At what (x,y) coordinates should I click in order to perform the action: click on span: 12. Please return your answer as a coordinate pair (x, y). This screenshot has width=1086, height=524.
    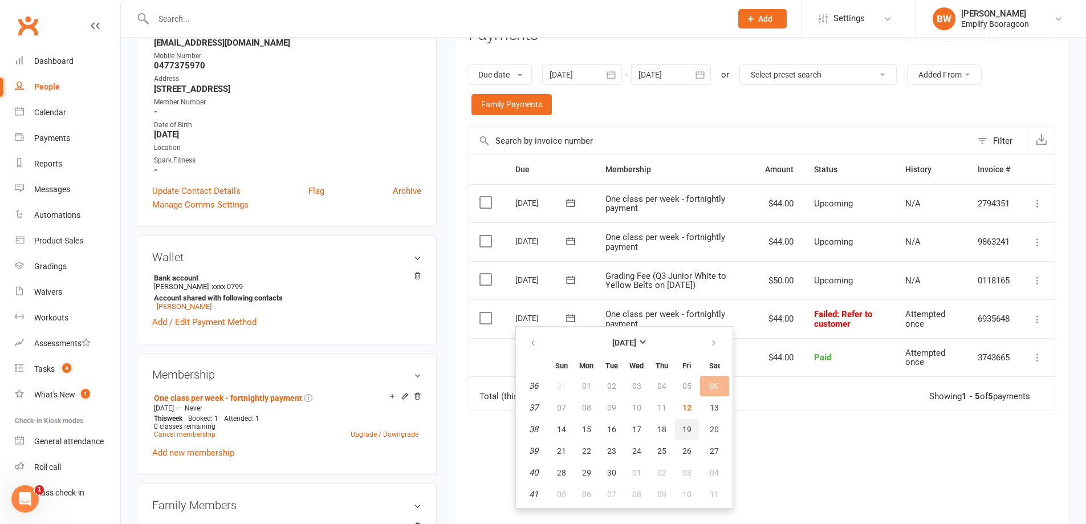
    Looking at the image, I should click on (687, 408).